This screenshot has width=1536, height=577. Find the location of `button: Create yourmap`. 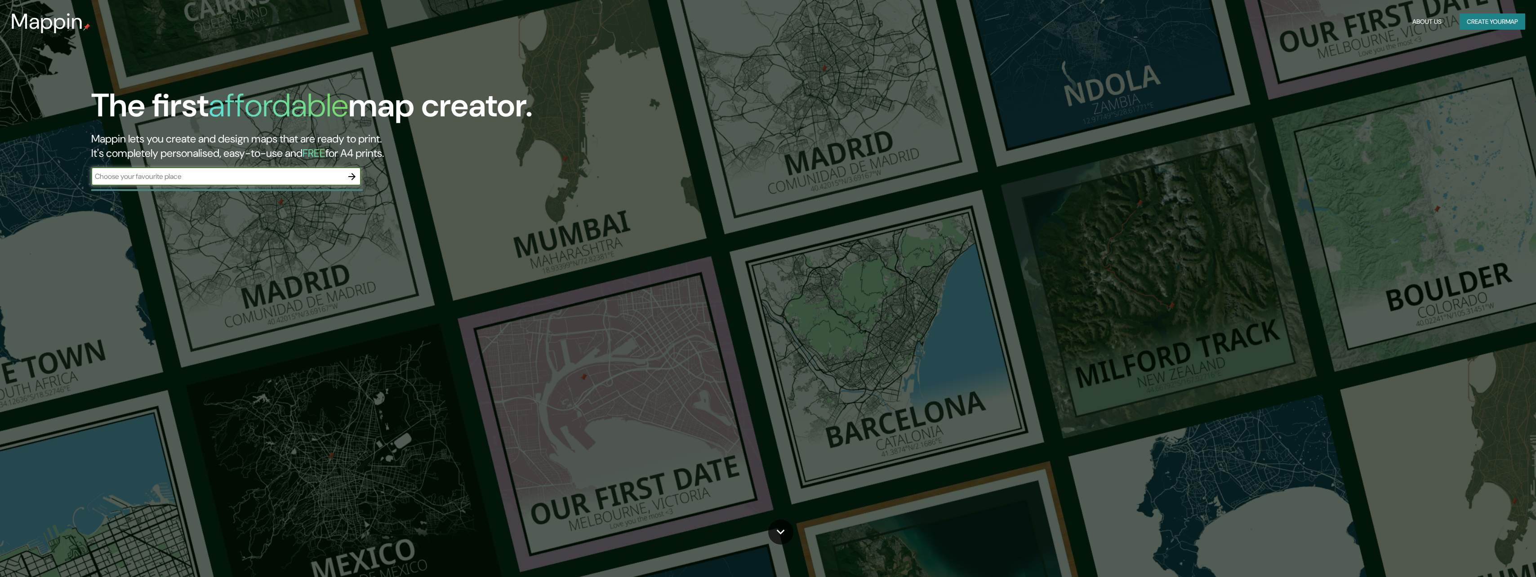

button: Create yourmap is located at coordinates (1492, 22).